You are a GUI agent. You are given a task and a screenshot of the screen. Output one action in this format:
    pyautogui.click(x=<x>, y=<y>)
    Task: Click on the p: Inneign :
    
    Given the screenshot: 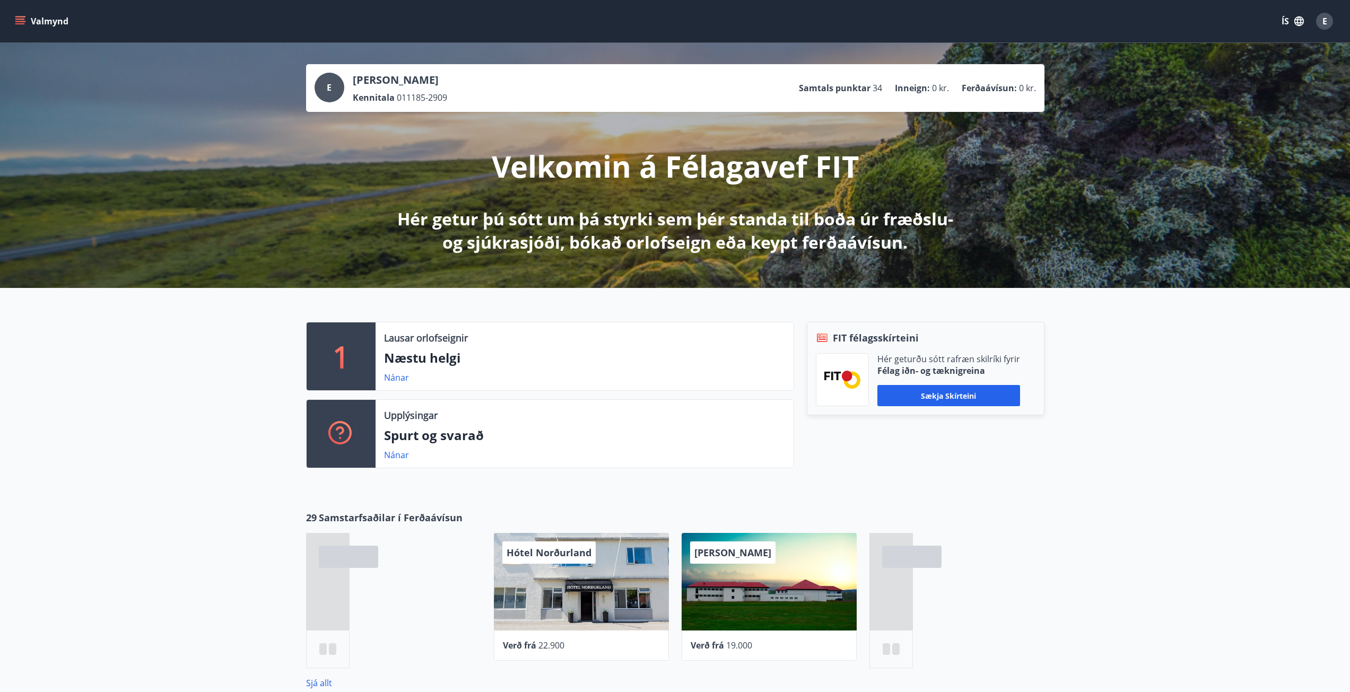 What is the action you would take?
    pyautogui.click(x=912, y=88)
    